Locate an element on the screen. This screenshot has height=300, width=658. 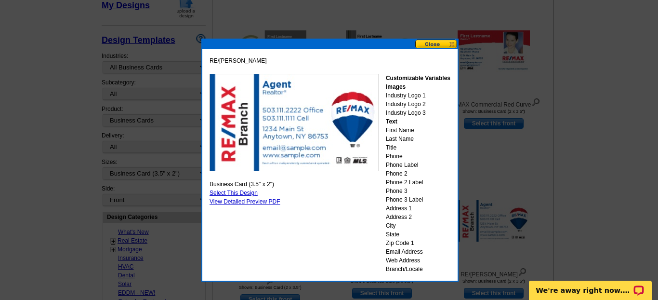
span: Business Card (3.5" x 2") is located at coordinates (242, 184).